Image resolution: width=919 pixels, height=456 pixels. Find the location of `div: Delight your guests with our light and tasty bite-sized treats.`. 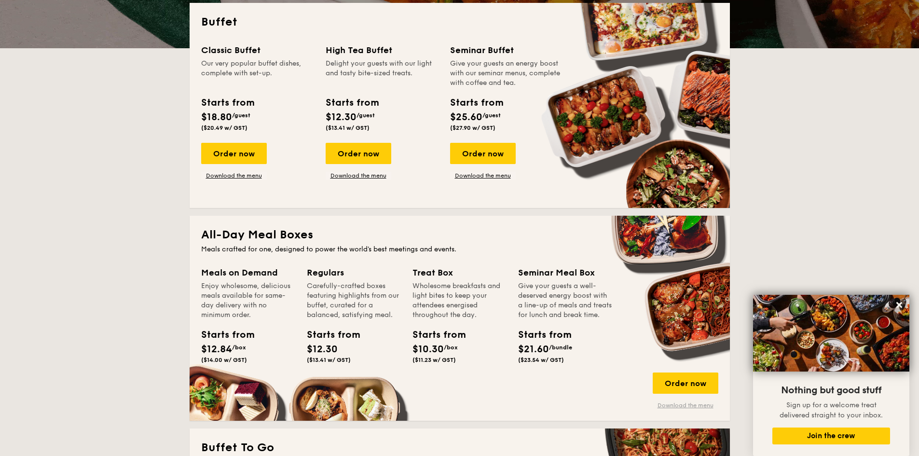

div: Delight your guests with our light and tasty bite-sized treats. is located at coordinates (382, 73).